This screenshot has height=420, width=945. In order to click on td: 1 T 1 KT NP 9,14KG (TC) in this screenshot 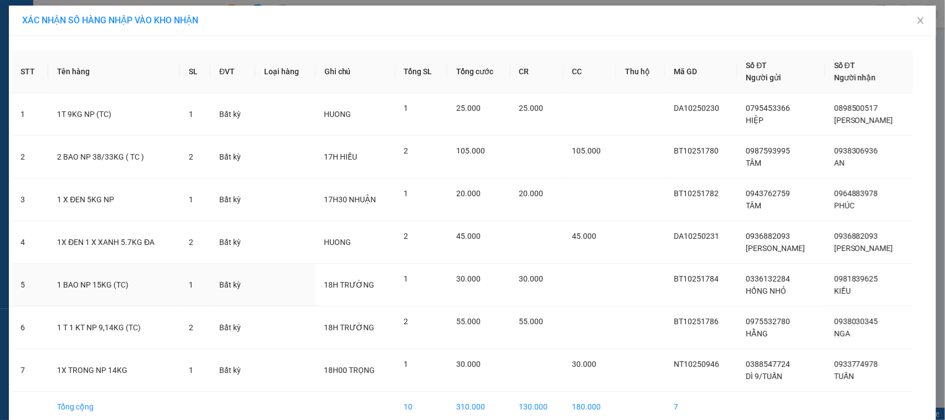, I will do `click(114, 327)`.